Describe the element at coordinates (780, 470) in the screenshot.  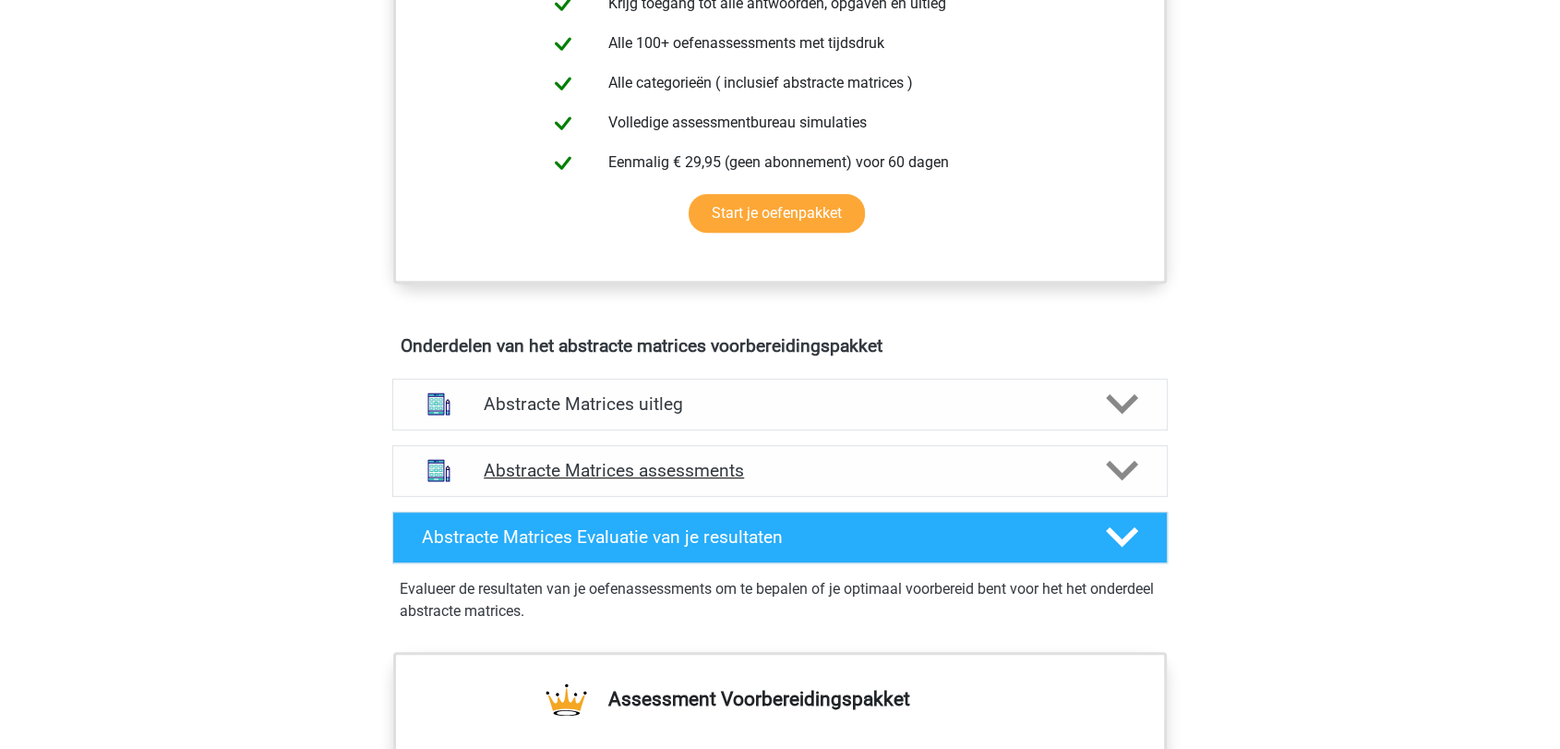
I see `h4: Abstracte Matrices assessments` at that location.